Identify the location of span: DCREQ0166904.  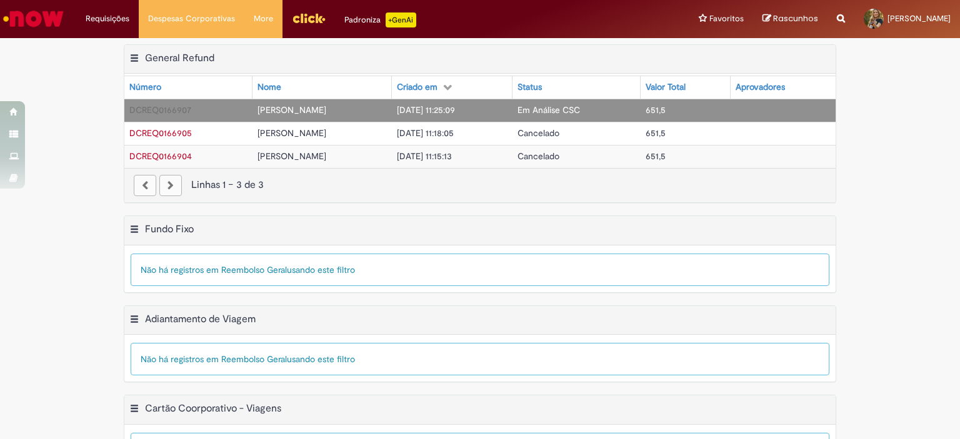
(161, 156).